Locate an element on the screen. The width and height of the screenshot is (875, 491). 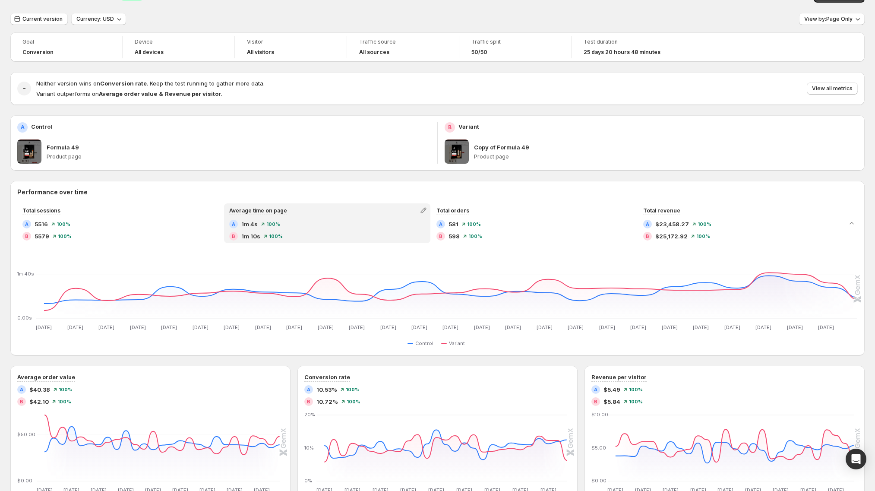
strong: Average order value is located at coordinates (128, 94).